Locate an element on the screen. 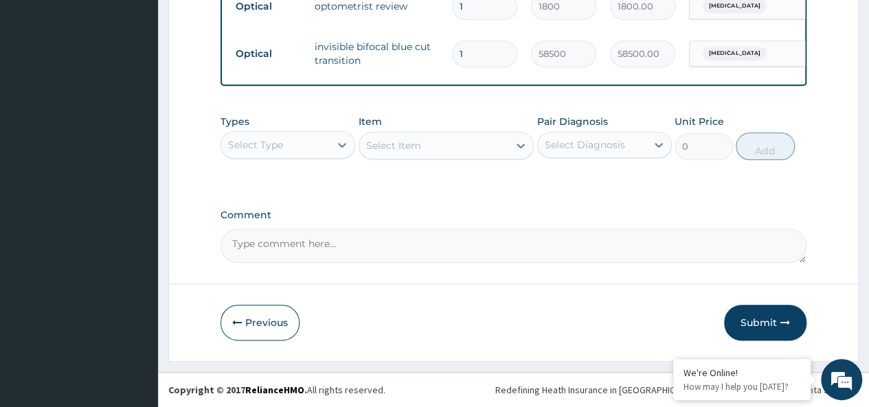 Image resolution: width=869 pixels, height=407 pixels. label: Unit Price is located at coordinates (699, 122).